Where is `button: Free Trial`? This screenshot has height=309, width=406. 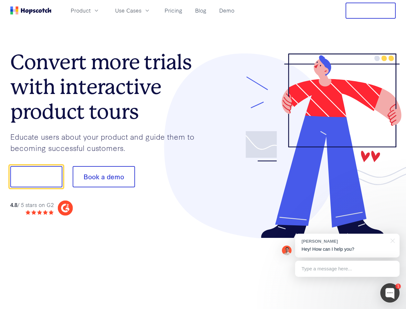
button: Free Trial is located at coordinates (371, 11).